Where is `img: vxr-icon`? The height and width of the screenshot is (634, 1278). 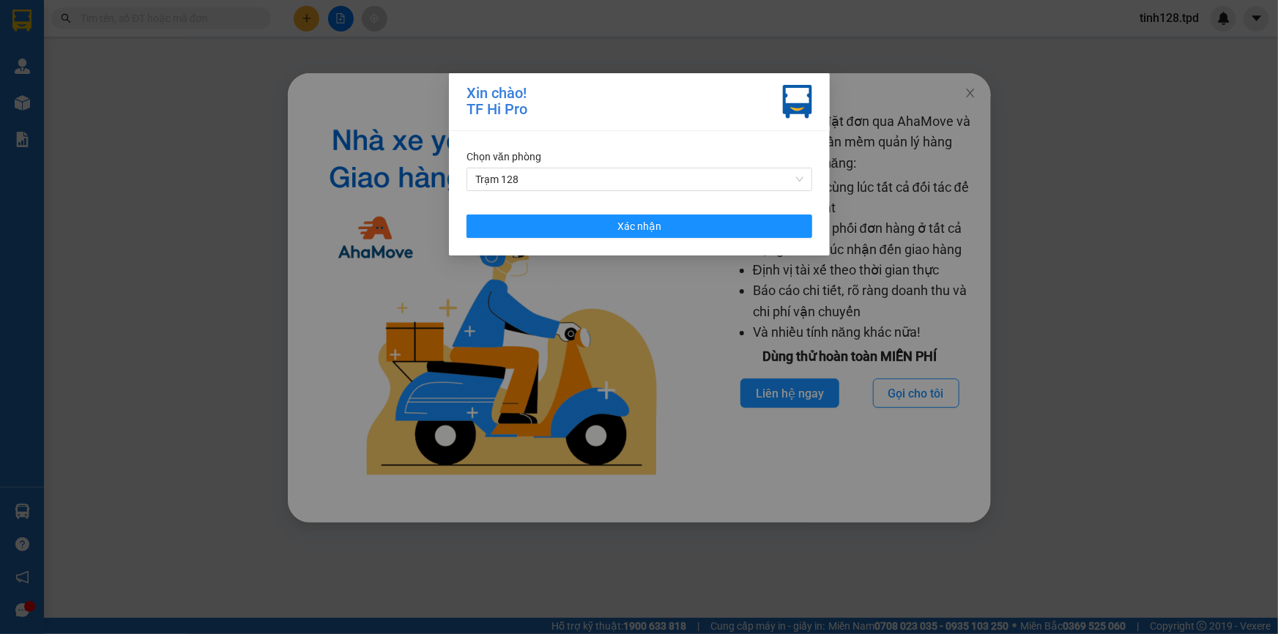 img: vxr-icon is located at coordinates (798, 102).